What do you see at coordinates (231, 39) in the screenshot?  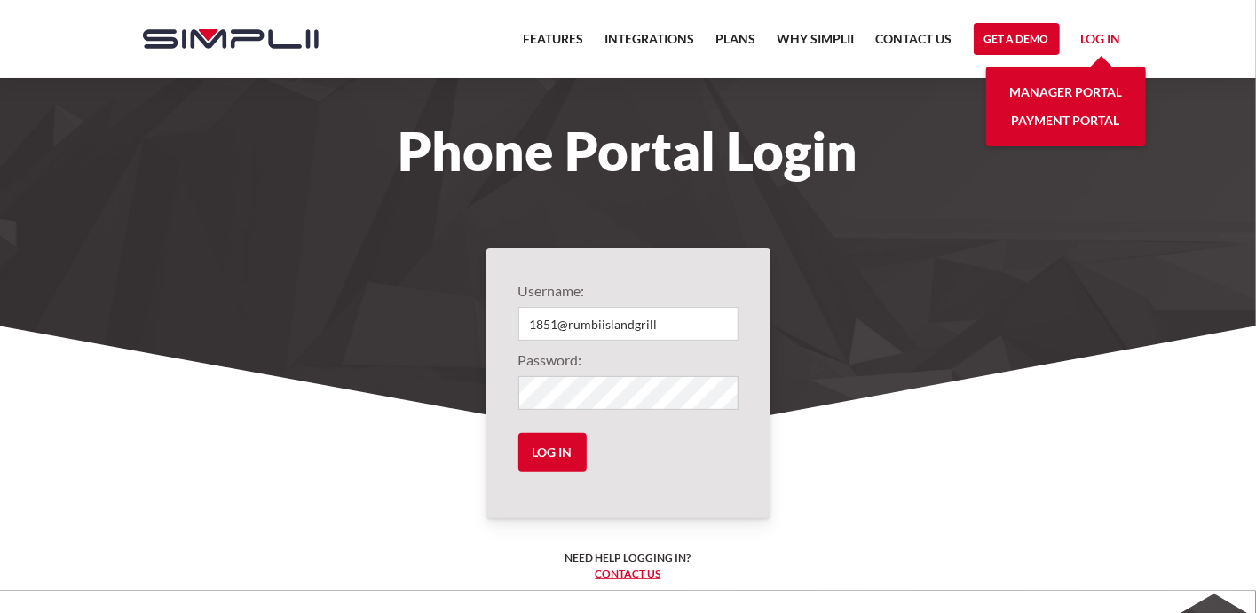 I see `img: Simplii` at bounding box center [231, 39].